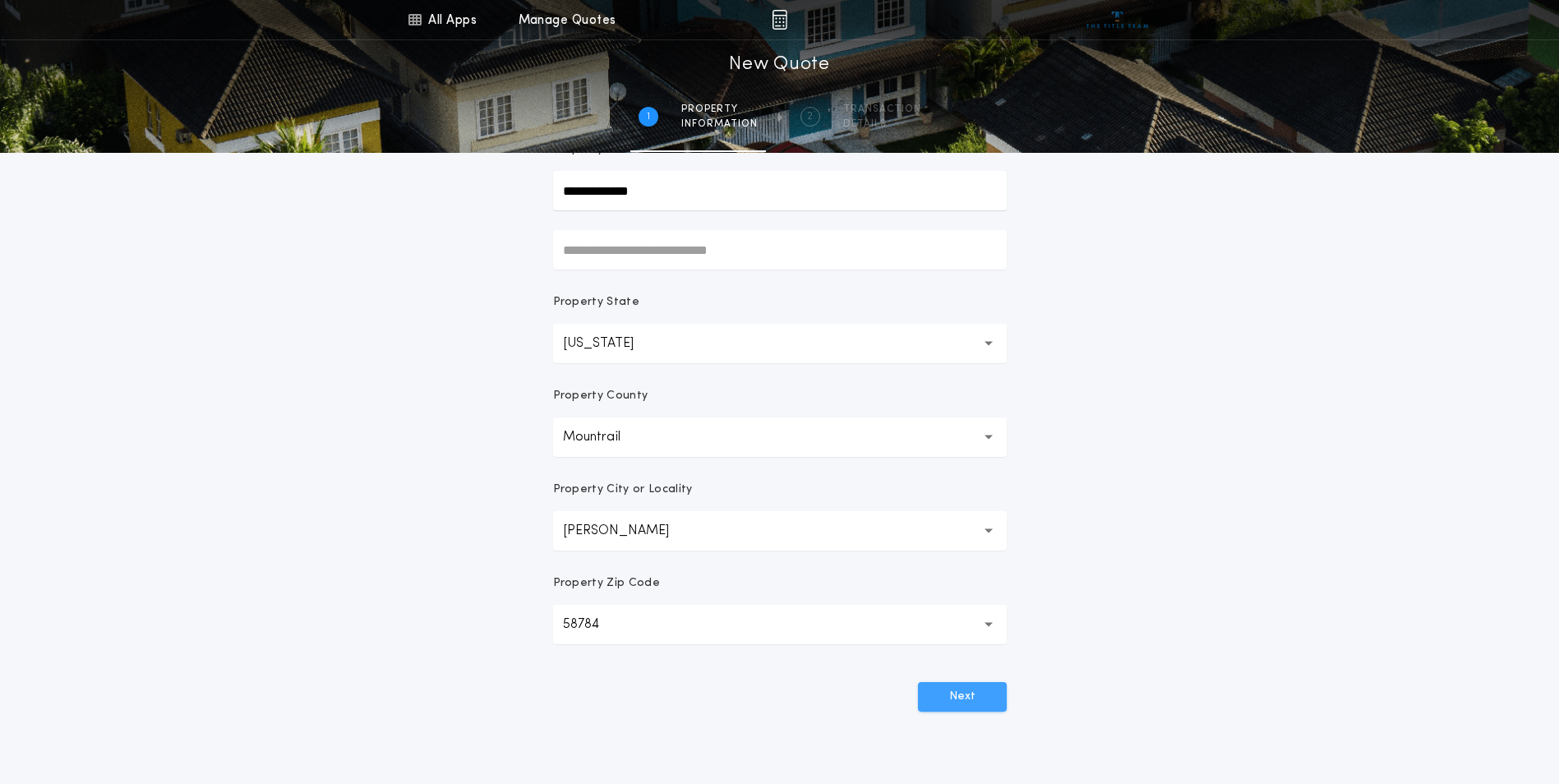 This screenshot has height=784, width=1559. I want to click on h1: New Quote, so click(779, 65).